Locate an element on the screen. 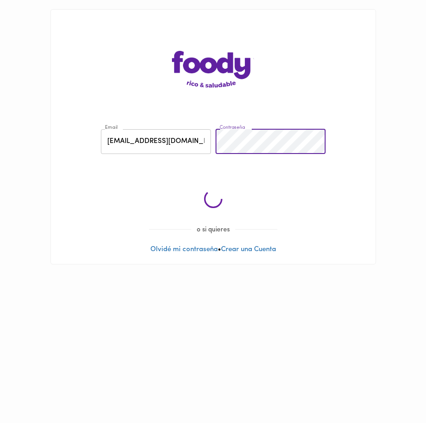 This screenshot has width=426, height=423. img: logo-main-page.png is located at coordinates (213, 69).